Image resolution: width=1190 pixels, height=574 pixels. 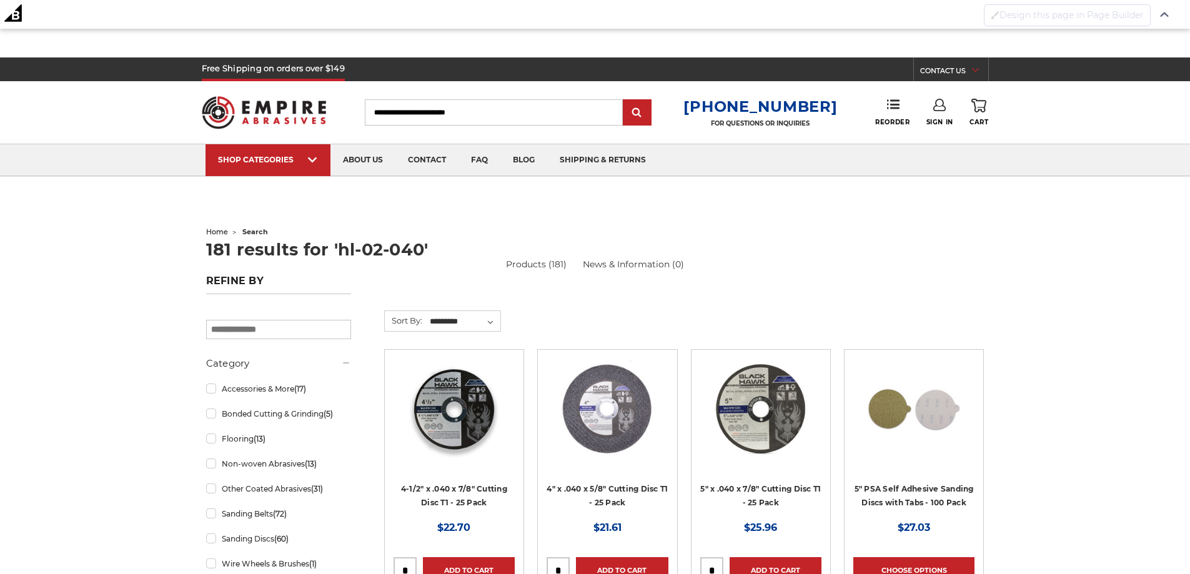 What do you see at coordinates (637, 113) in the screenshot?
I see `input: Submit` at bounding box center [637, 113].